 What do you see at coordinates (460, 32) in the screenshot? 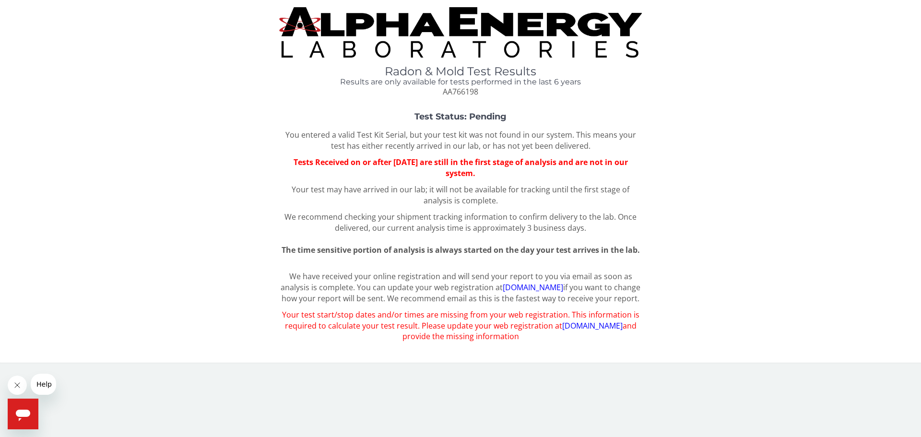
I see `img: TightCrop.jpg` at bounding box center [460, 32].